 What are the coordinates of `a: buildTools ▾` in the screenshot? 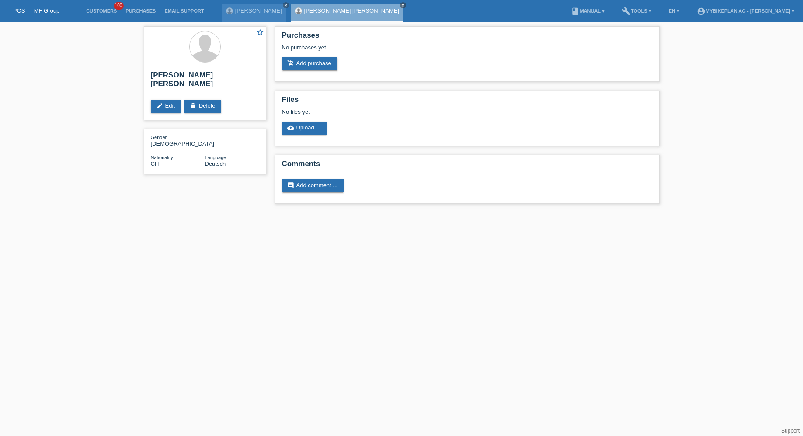 It's located at (636, 11).